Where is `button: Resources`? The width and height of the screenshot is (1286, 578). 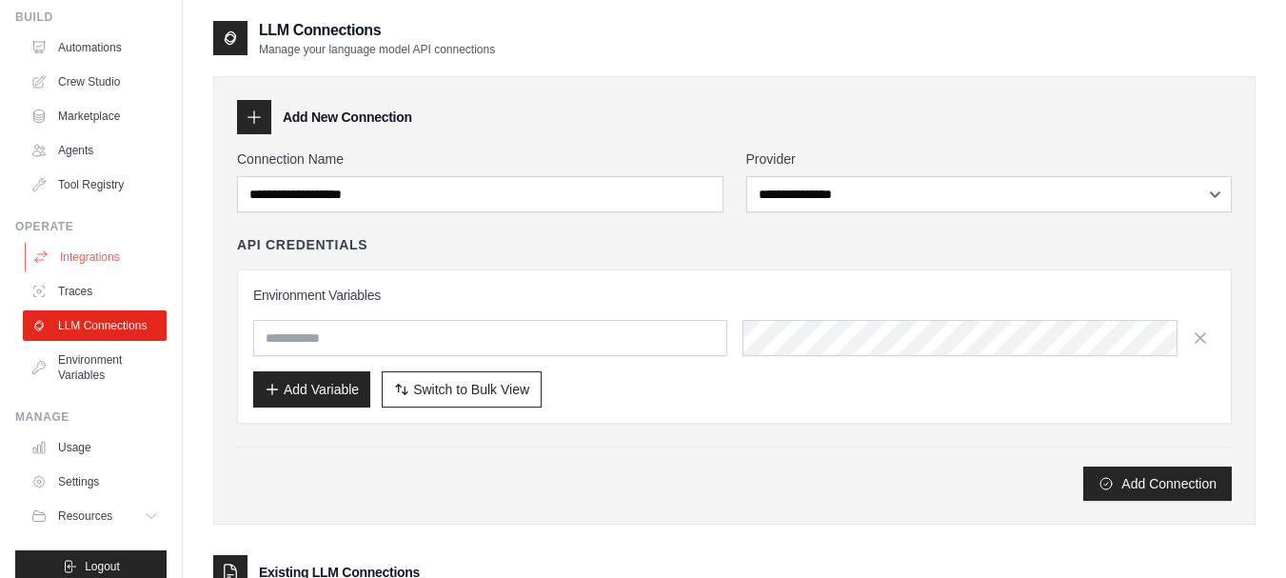
button: Resources is located at coordinates (94, 516).